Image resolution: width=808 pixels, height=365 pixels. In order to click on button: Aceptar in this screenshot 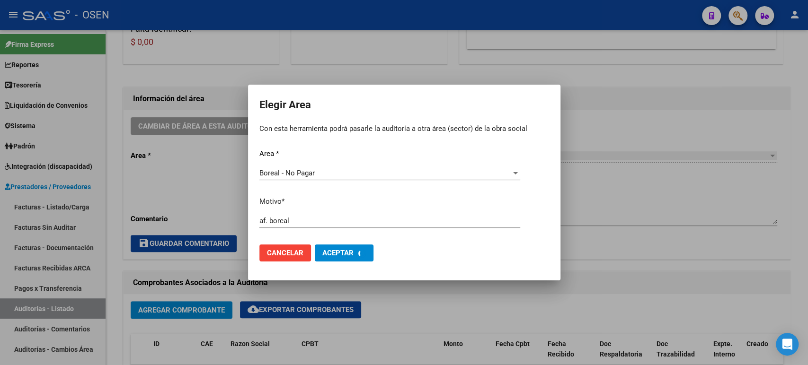, I will do `click(344, 253)`.